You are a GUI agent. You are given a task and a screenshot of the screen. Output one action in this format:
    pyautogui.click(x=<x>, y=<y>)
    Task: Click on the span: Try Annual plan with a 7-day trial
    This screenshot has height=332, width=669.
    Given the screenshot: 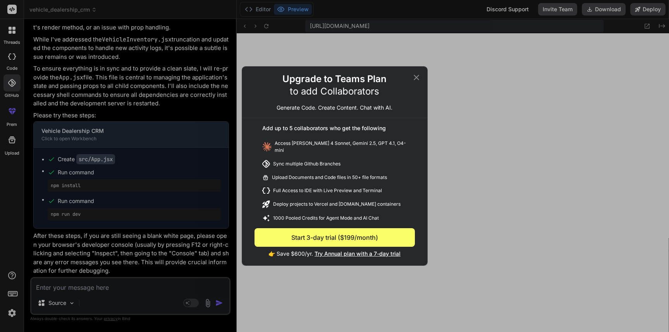 What is the action you would take?
    pyautogui.click(x=358, y=253)
    